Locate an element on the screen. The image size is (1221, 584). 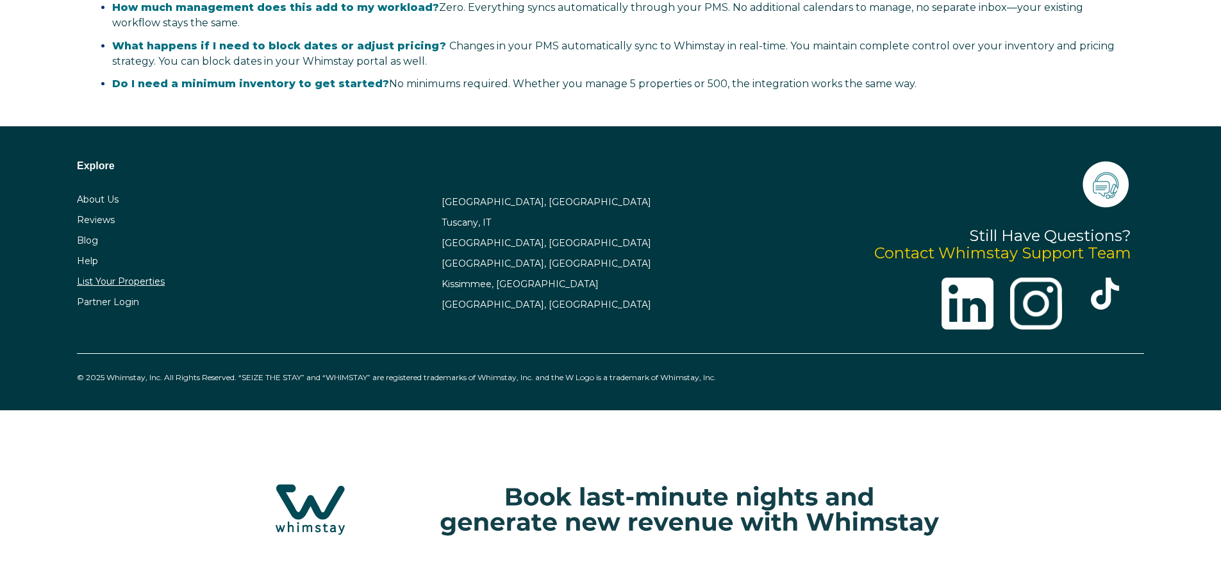
img: Hubspot header for SSOB (4) is located at coordinates (611, 509).